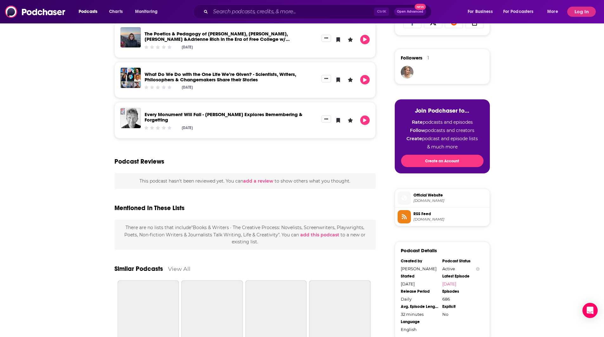 The height and width of the screenshot is (337, 604). Describe the element at coordinates (461, 315) in the screenshot. I see `div: No` at that location.